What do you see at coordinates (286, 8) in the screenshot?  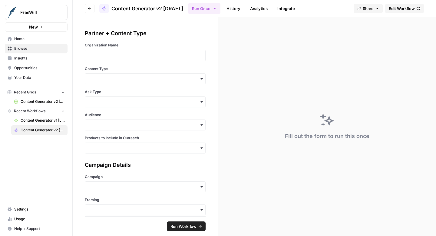 I see `a: Integrate` at bounding box center [286, 8].